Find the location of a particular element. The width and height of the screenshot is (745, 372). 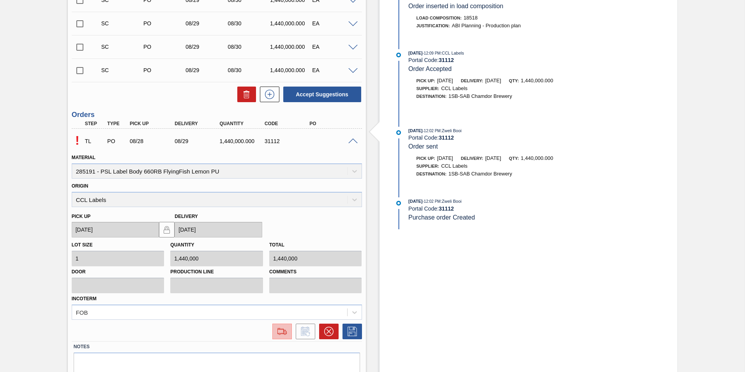

div: FOB is located at coordinates (82, 312).